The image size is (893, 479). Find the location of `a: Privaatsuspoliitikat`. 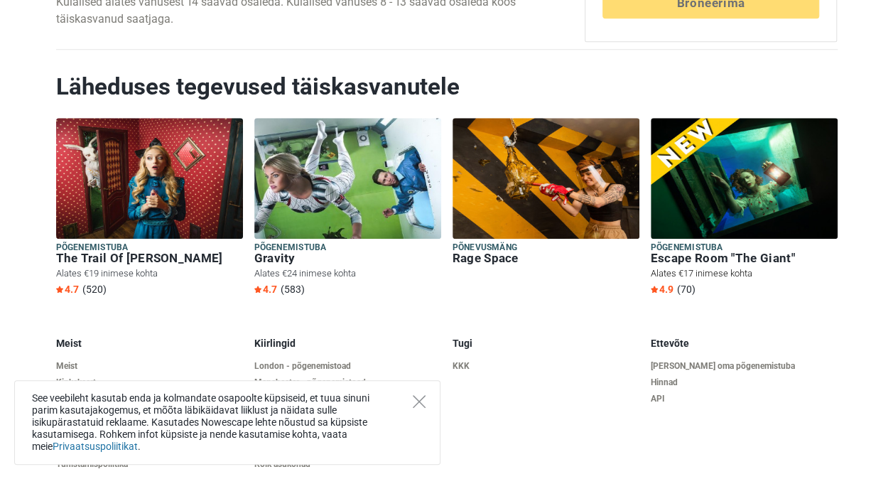

a: Privaatsuspoliitikat is located at coordinates (95, 446).